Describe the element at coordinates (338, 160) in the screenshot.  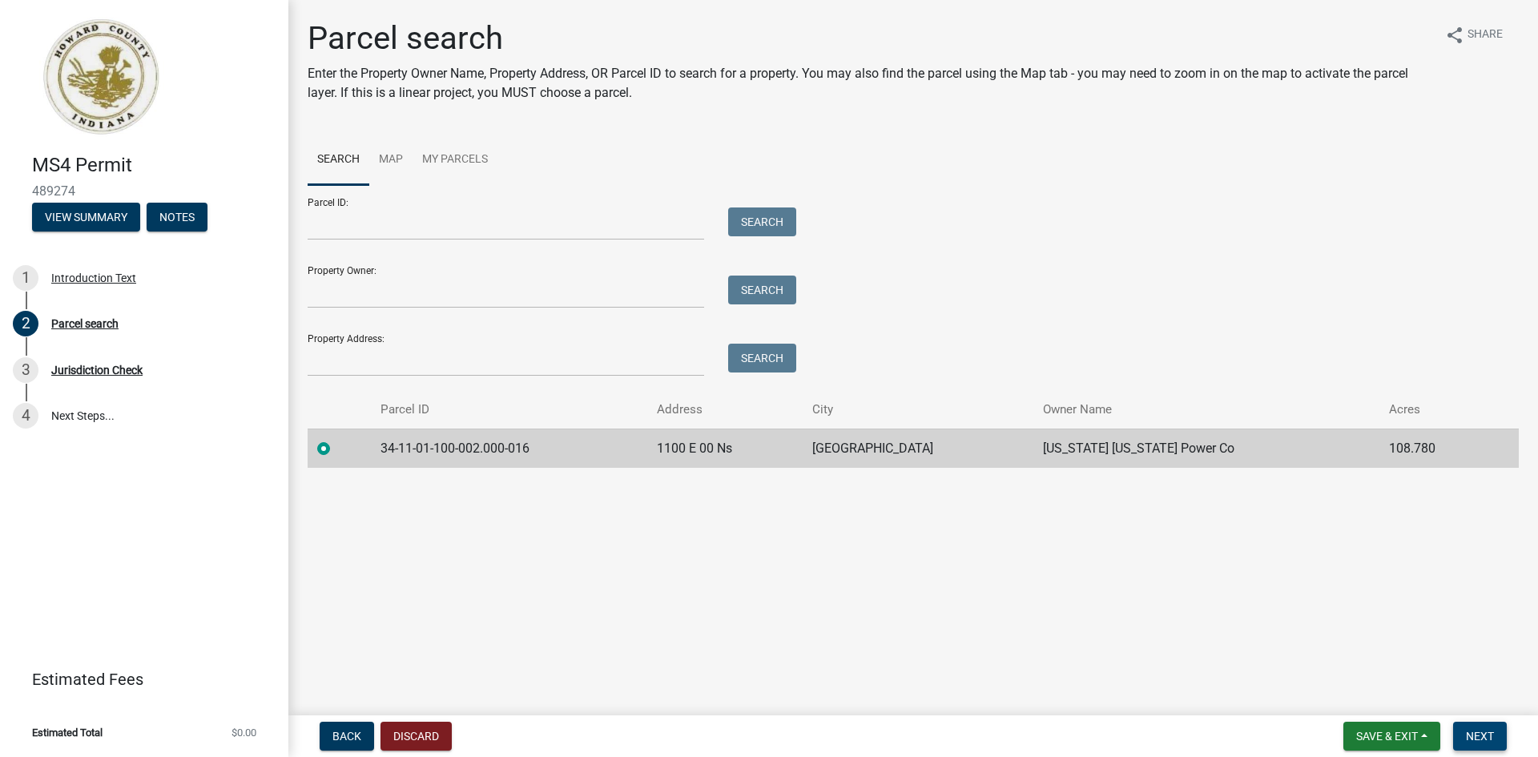
I see `a: Search` at that location.